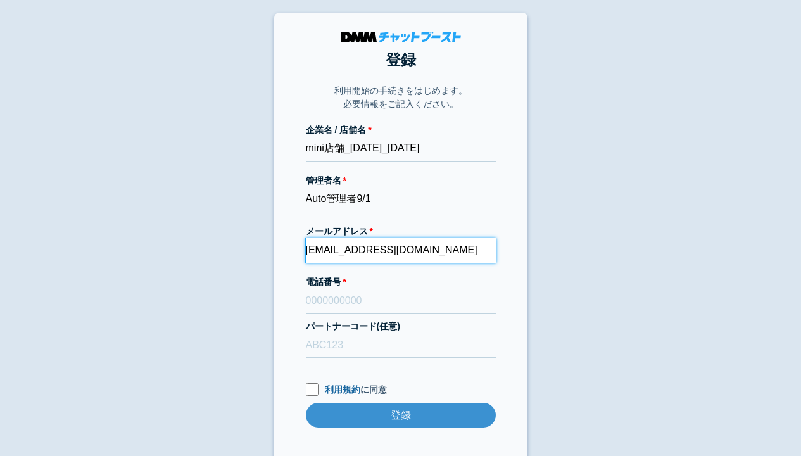 Image resolution: width=801 pixels, height=456 pixels. What do you see at coordinates (401, 149) in the screenshot?
I see `input: 株式会社チャットブースト` at bounding box center [401, 149].